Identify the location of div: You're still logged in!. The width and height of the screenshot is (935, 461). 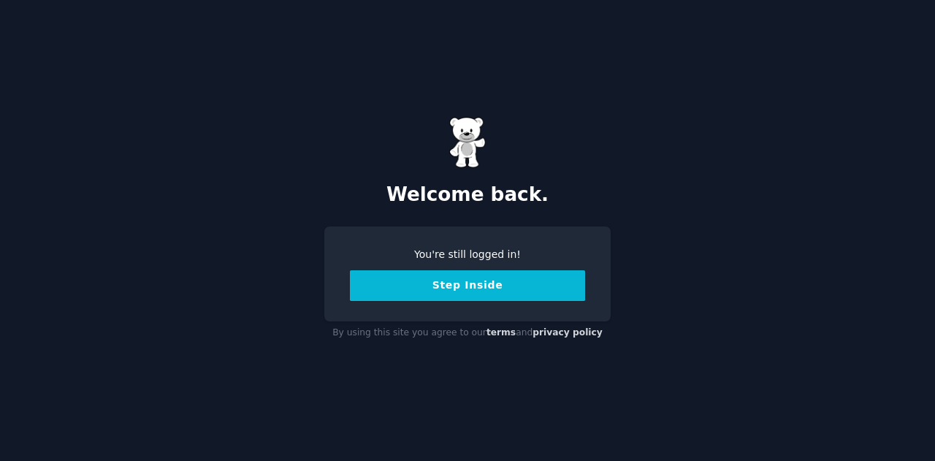
(468, 254).